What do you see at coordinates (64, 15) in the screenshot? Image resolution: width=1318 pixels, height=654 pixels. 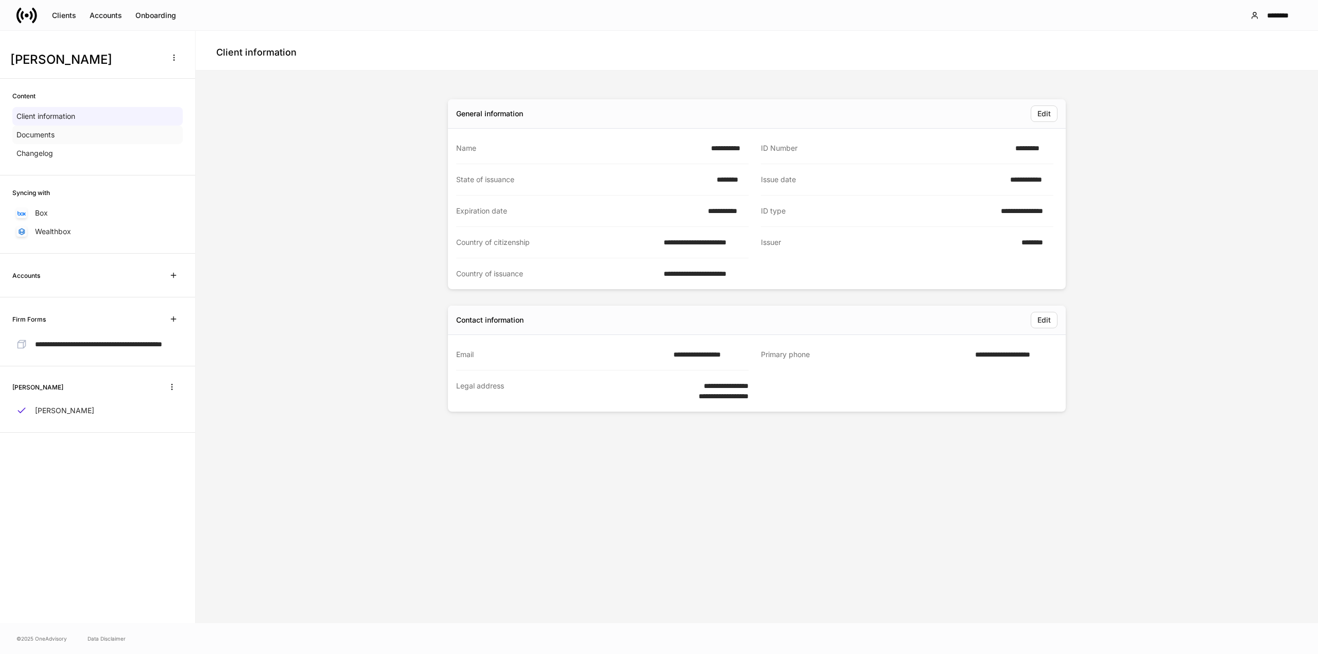 I see `div: Clients` at bounding box center [64, 15].